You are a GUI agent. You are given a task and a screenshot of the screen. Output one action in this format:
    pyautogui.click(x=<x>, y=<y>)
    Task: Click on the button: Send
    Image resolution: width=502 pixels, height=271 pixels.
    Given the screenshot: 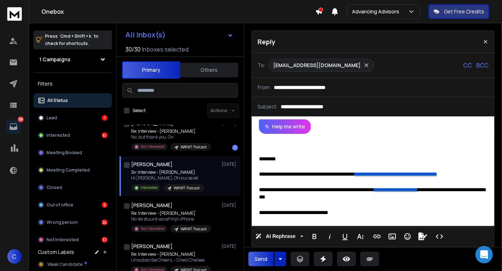 What is the action you would take?
    pyautogui.click(x=261, y=259)
    